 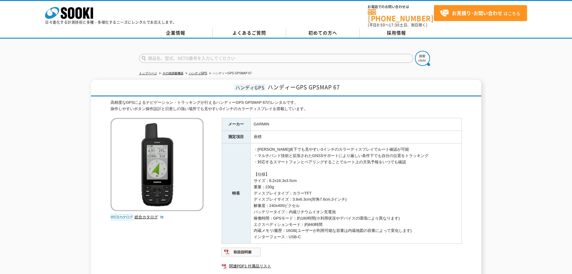 What do you see at coordinates (236, 193) in the screenshot?
I see `th: 特長` at bounding box center [236, 193].